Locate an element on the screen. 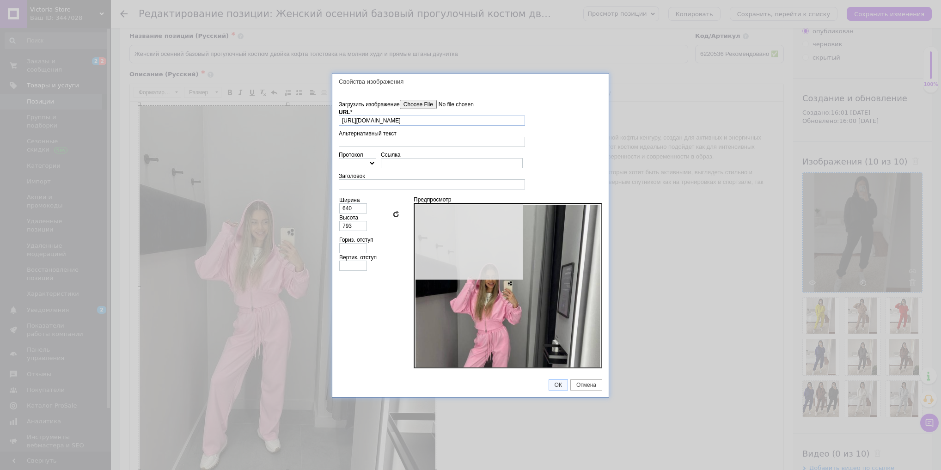 The image size is (941, 470). div: Характеристики: is located at coordinates (327, 395).